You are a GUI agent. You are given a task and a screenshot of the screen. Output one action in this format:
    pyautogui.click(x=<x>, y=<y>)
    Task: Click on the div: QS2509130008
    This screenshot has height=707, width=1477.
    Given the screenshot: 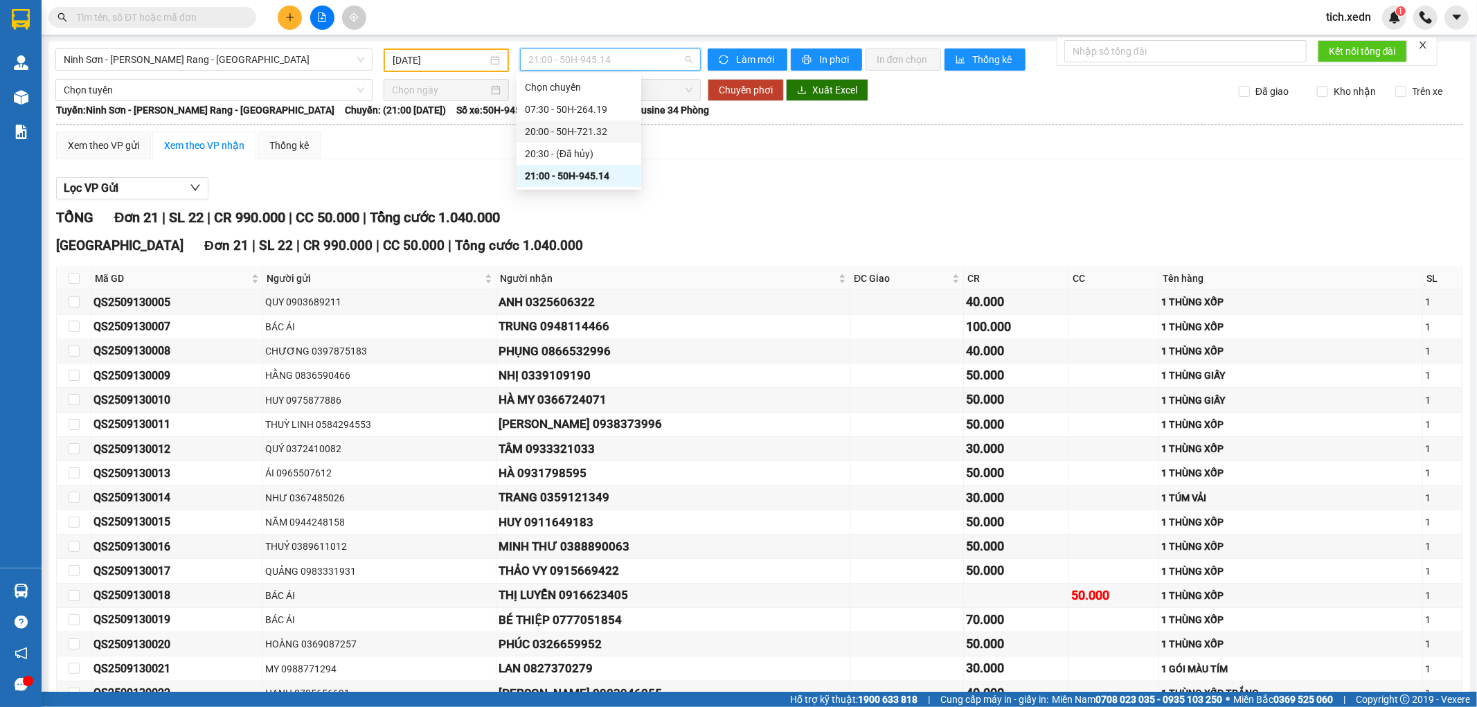 What is the action you would take?
    pyautogui.click(x=177, y=350)
    